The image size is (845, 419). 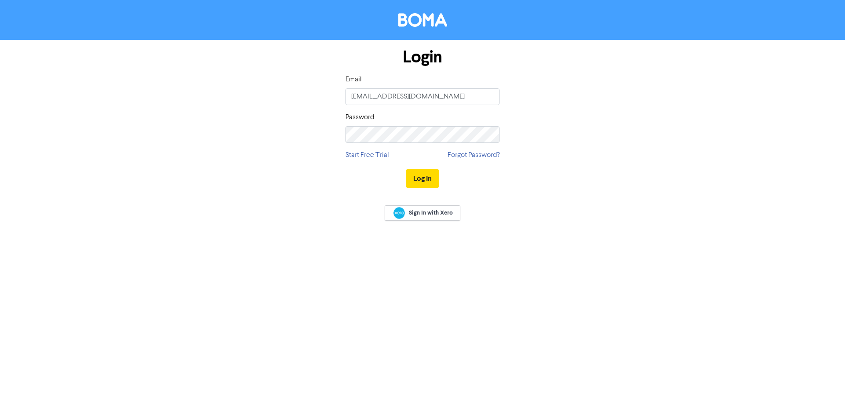 What do you see at coordinates (422, 179) in the screenshot?
I see `button: Log In` at bounding box center [422, 179].